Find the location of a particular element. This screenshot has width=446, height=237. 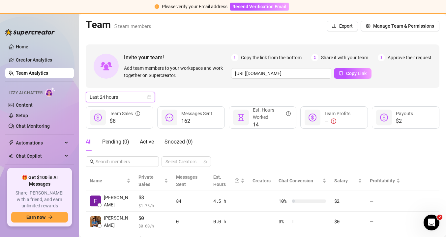

span: message is located at coordinates (169, 118).